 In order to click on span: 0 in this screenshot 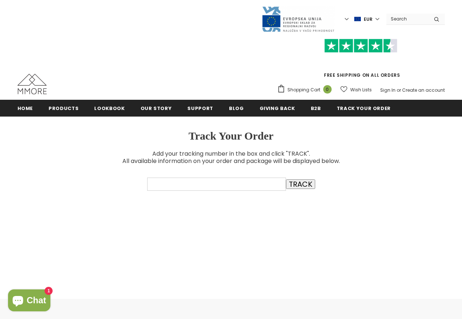, I will do `click(327, 89)`.